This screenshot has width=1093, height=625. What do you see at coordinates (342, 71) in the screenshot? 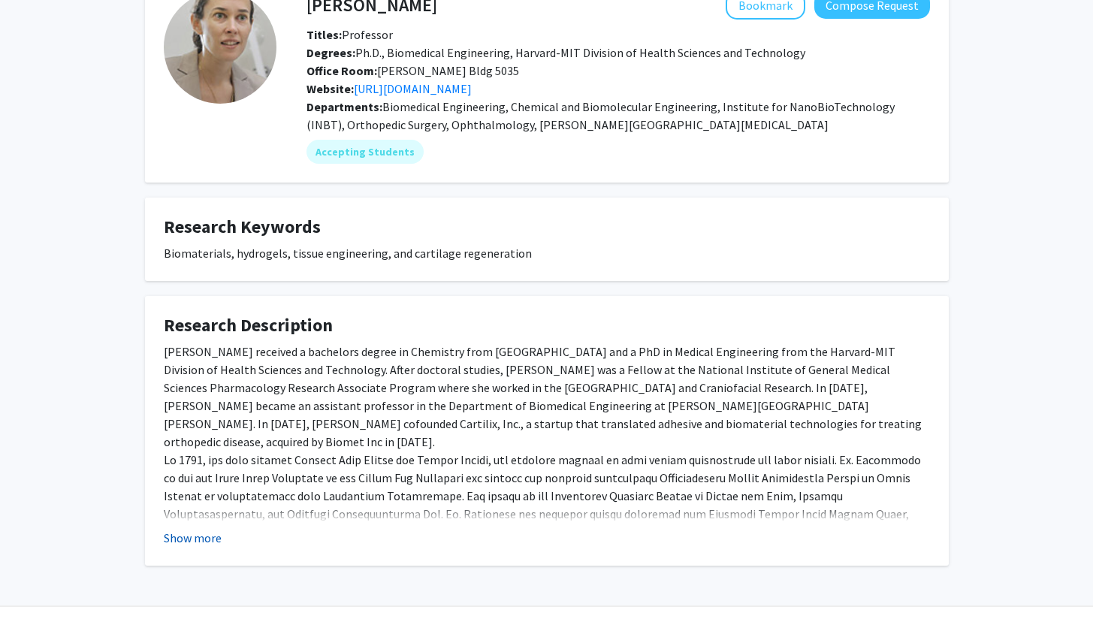
I see `b: Office Room:` at bounding box center [342, 71].